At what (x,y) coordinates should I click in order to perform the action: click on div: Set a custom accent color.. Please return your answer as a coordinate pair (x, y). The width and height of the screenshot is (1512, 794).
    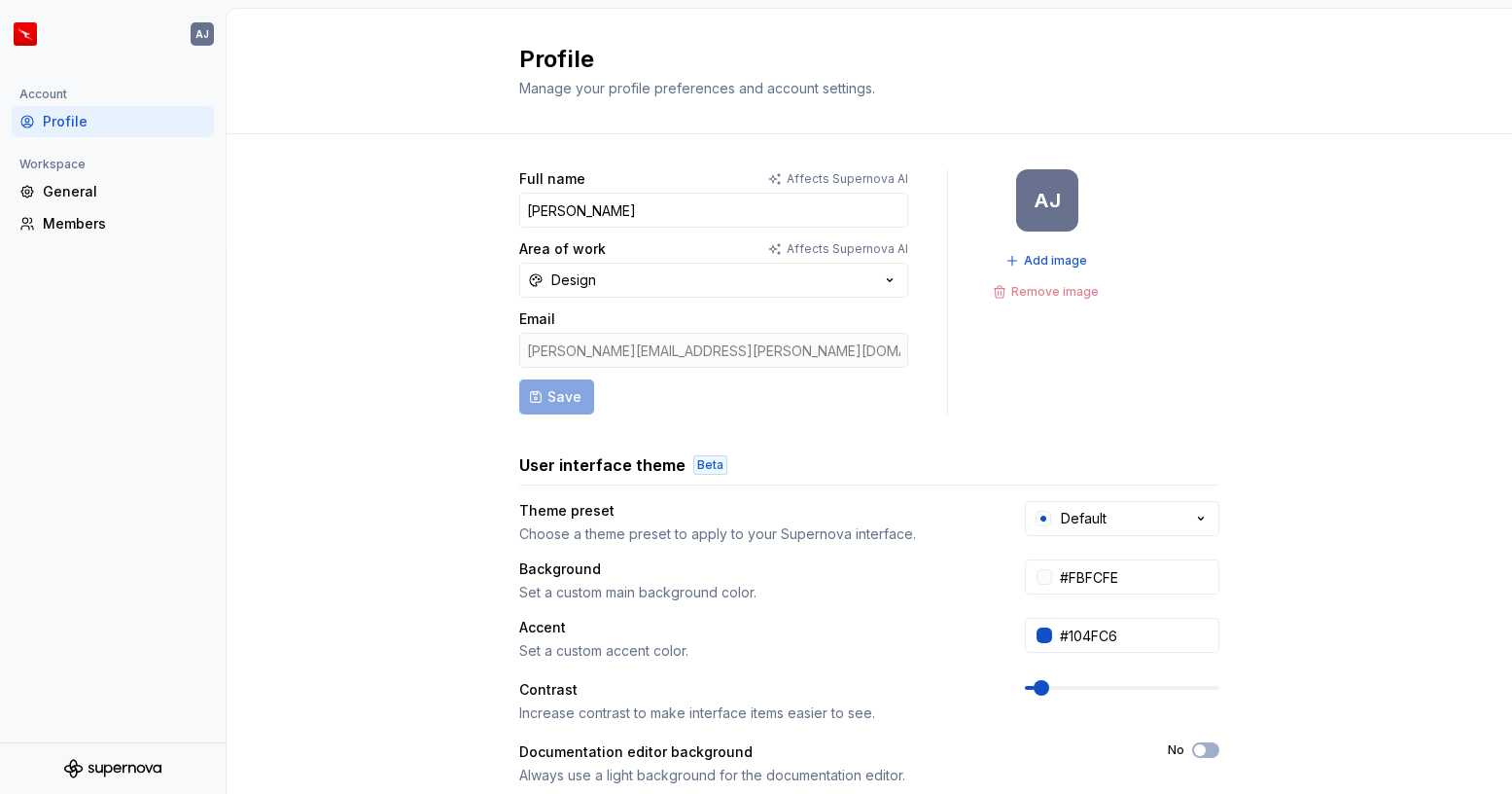
    Looking at the image, I should click on (755, 651).